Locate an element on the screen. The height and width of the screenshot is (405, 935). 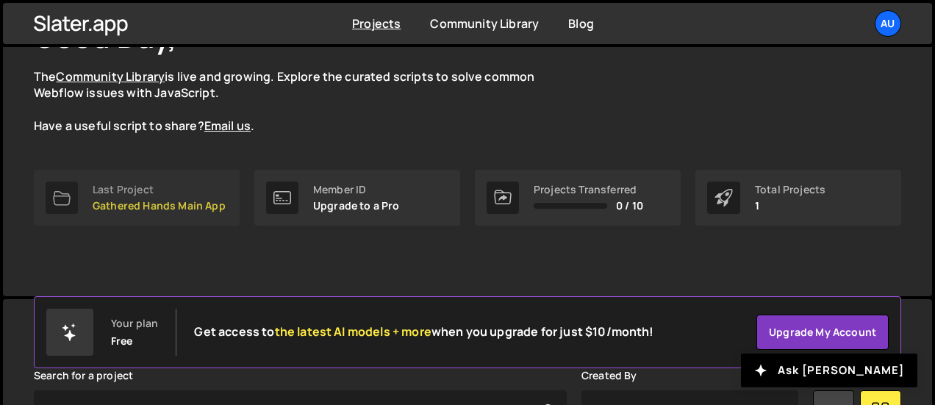
div: Member ID is located at coordinates (357, 190).